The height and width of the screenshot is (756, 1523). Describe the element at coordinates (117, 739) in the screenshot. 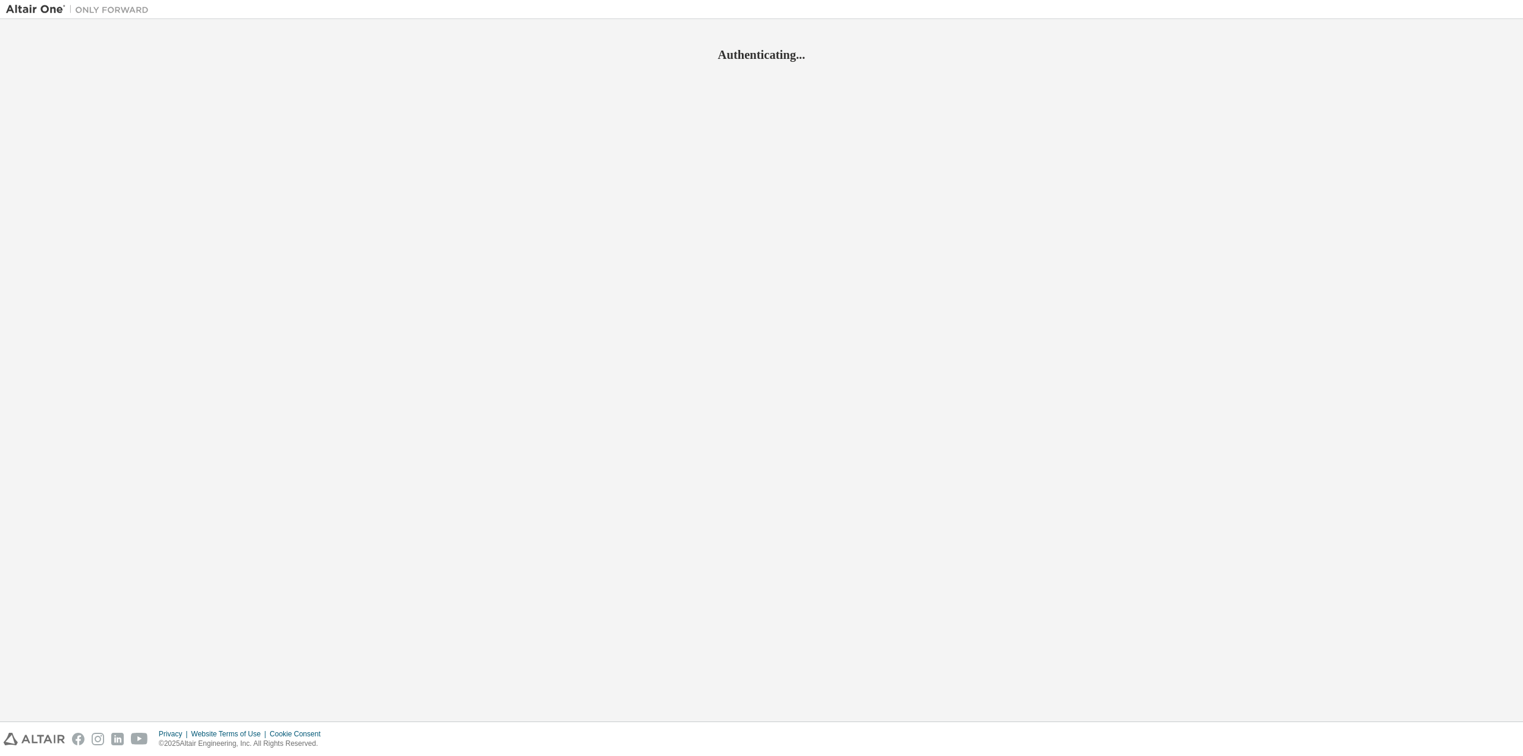

I see `img: linkedin.svg` at that location.